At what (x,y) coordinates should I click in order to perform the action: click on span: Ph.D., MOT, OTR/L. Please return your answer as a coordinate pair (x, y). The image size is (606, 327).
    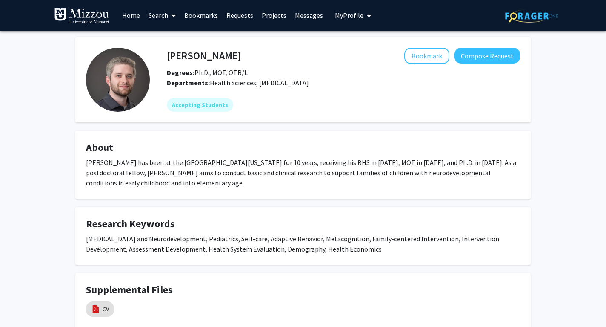
    Looking at the image, I should click on (207, 72).